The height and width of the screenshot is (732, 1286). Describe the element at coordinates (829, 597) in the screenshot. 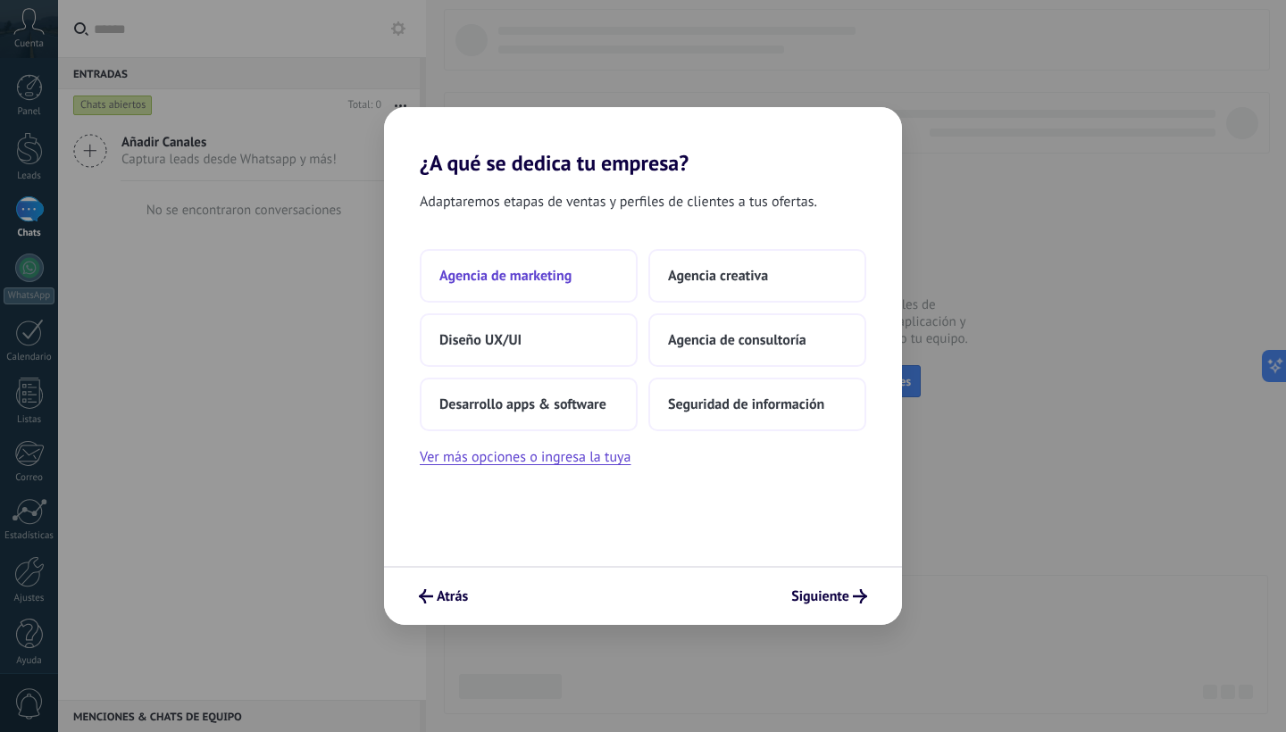

I see `button: Siguiente` at that location.